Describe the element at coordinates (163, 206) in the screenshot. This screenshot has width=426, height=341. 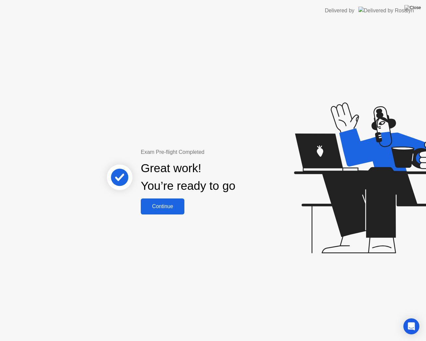
I see `button: Continue` at that location.